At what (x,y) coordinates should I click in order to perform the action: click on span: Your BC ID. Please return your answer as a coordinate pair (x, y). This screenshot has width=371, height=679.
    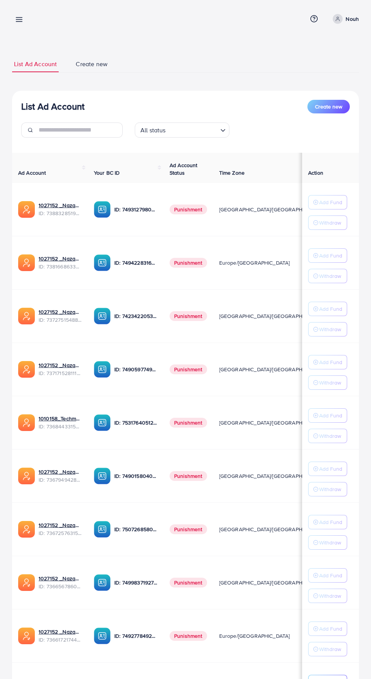
    Looking at the image, I should click on (107, 173).